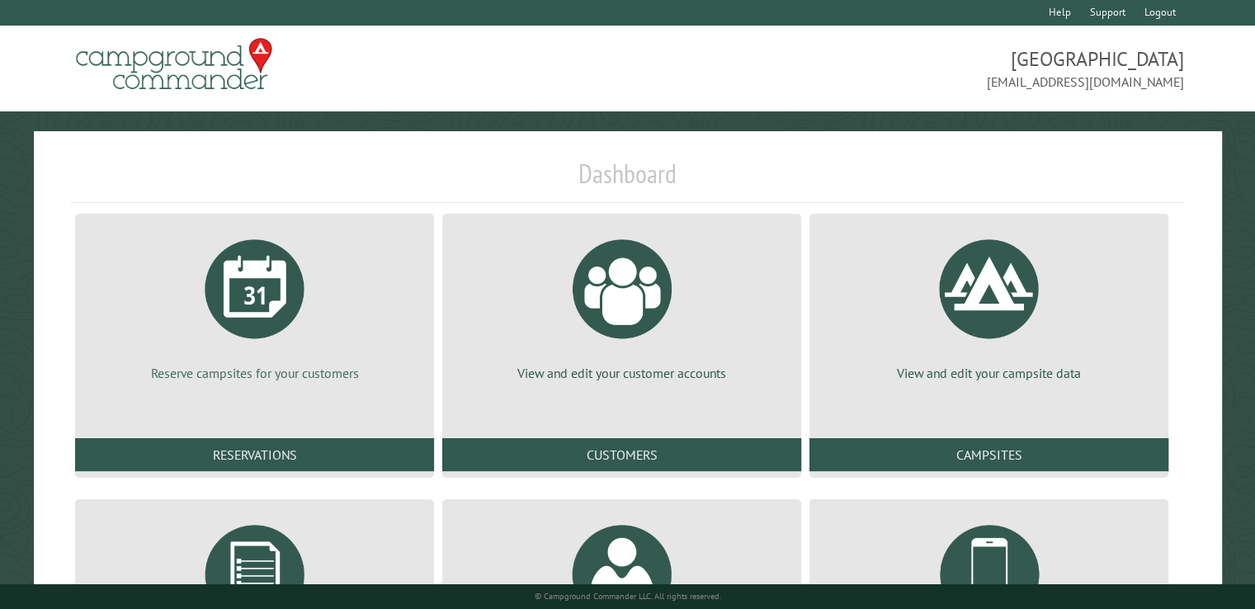 The width and height of the screenshot is (1255, 609). Describe the element at coordinates (254, 455) in the screenshot. I see `a: Reservations` at that location.